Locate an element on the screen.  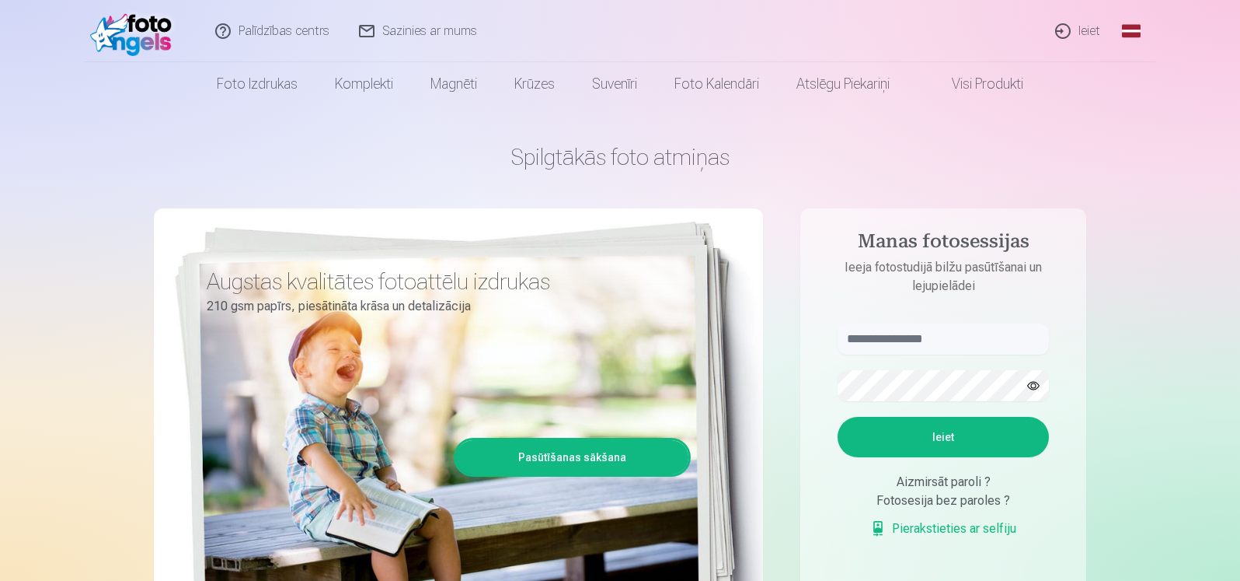
a: Suvenīri is located at coordinates (615, 84).